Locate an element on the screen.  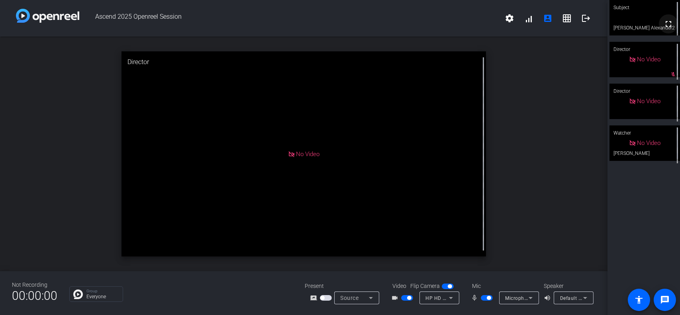
span: HP HD Camera (0408:5441) is located at coordinates (458, 298).